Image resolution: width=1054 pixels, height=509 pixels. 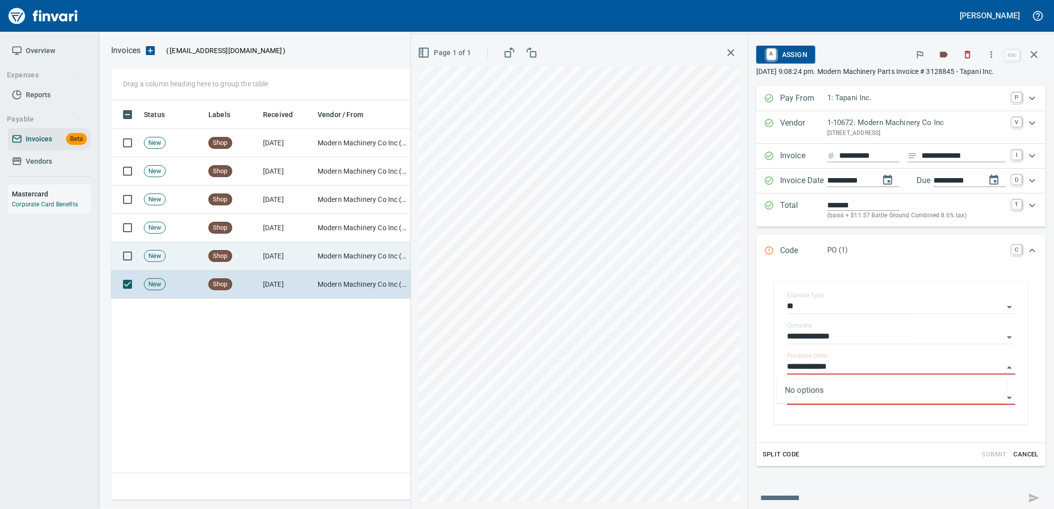 I want to click on a: Corporate Card Benefits, so click(x=45, y=204).